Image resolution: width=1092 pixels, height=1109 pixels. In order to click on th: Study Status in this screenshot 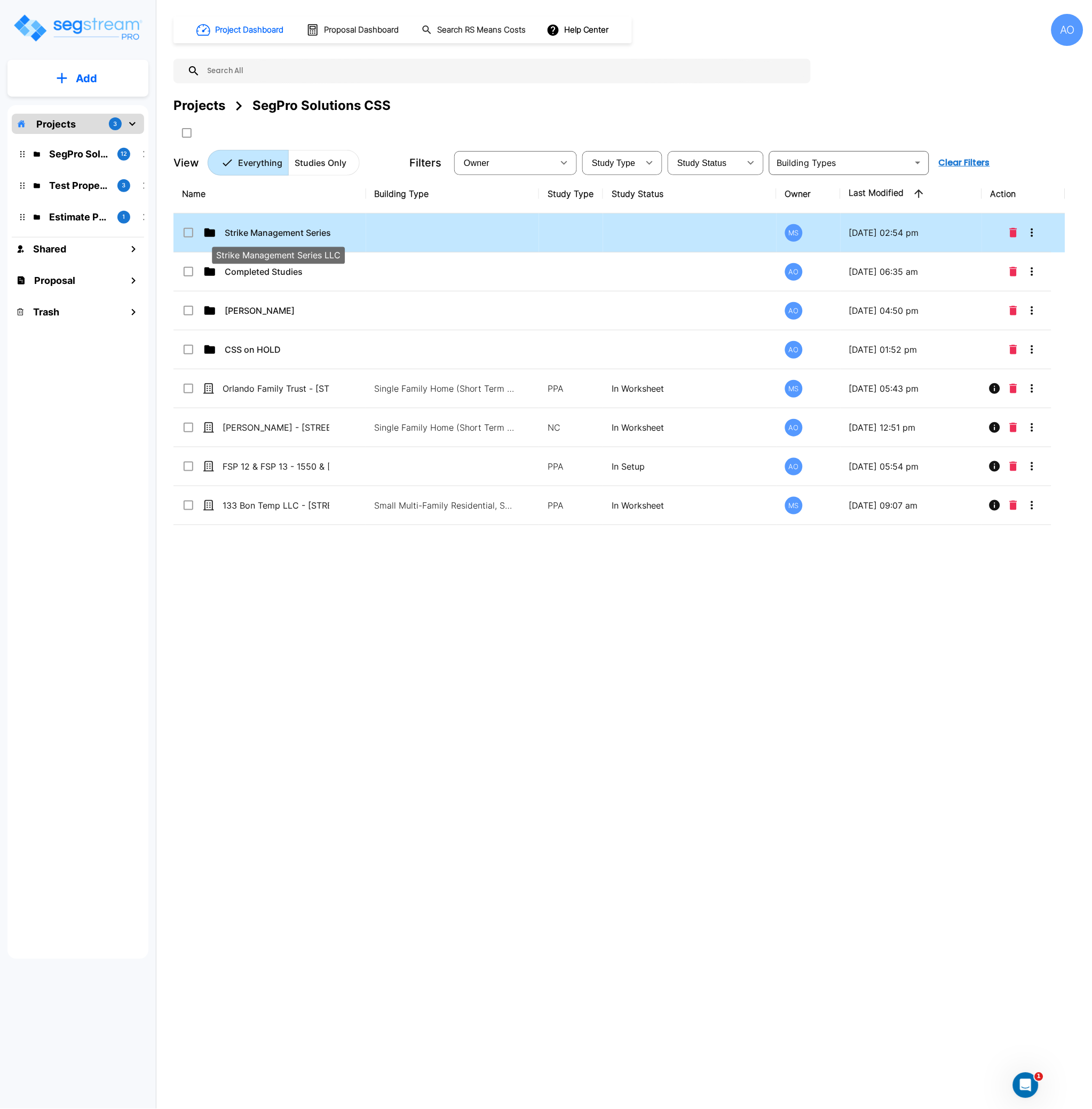, I will do `click(689, 194)`.